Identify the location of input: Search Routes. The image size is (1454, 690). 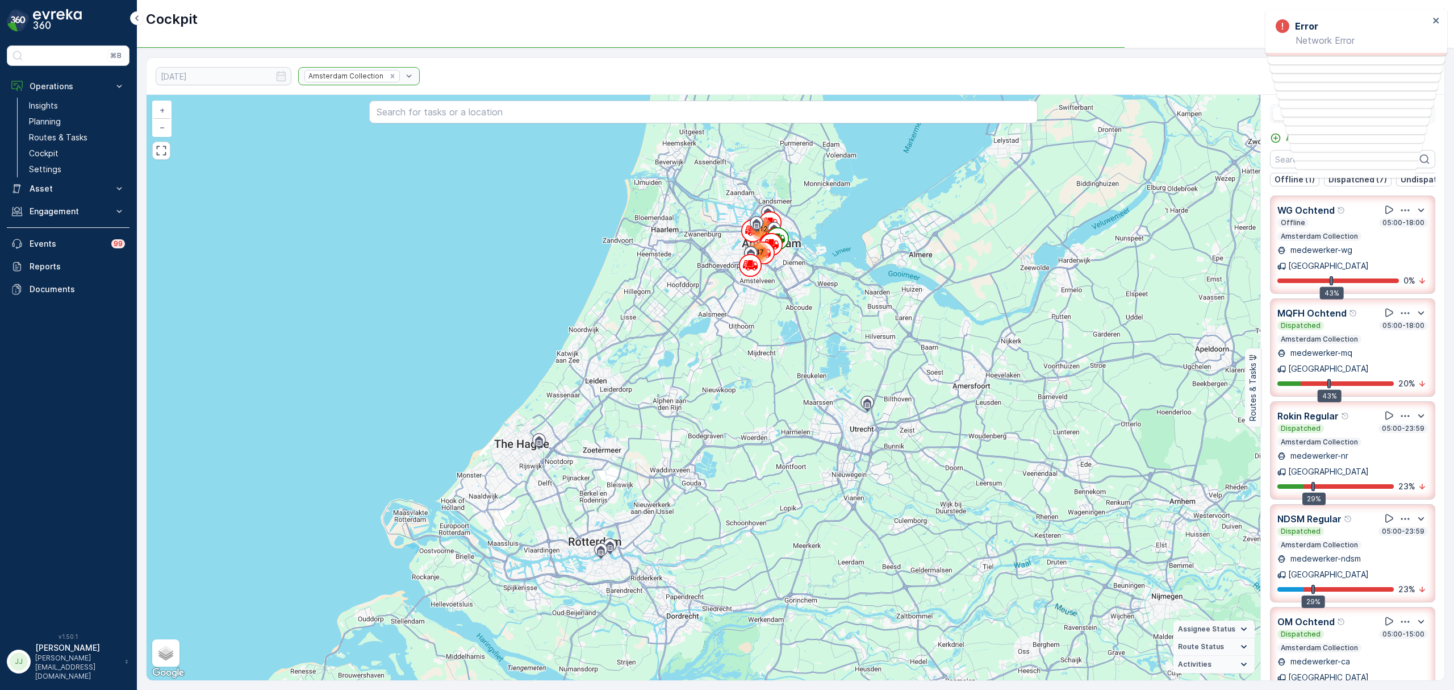
(1353, 159).